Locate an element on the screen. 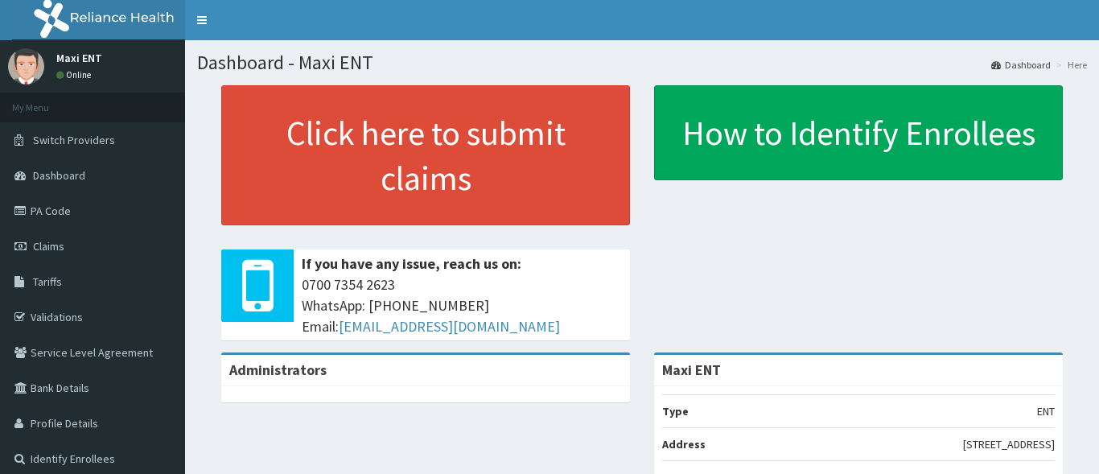 The width and height of the screenshot is (1099, 474). b: Address is located at coordinates (684, 444).